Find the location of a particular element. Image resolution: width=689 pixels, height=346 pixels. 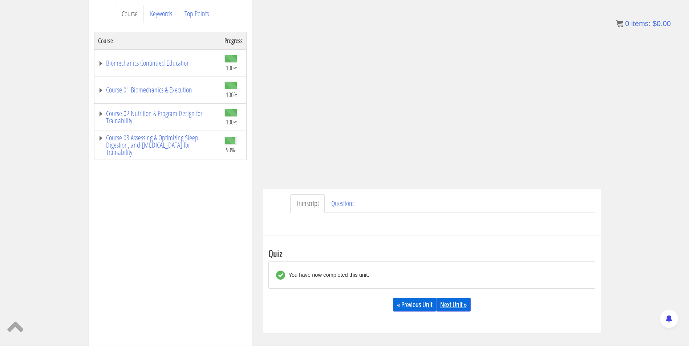

h3: Quiz is located at coordinates (432, 254).